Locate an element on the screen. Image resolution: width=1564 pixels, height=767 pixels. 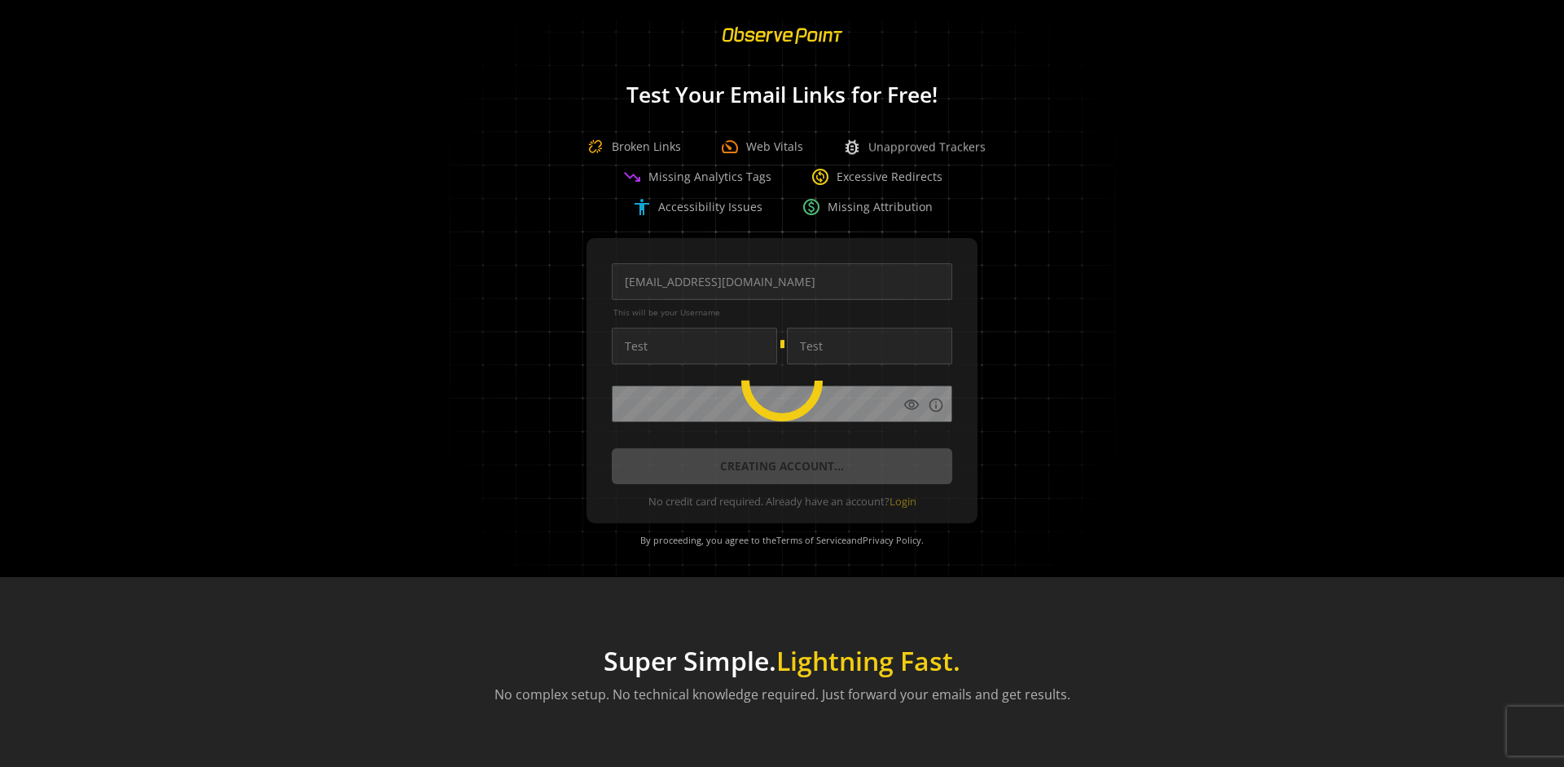
div: Missing Attribution is located at coordinates (867, 207).